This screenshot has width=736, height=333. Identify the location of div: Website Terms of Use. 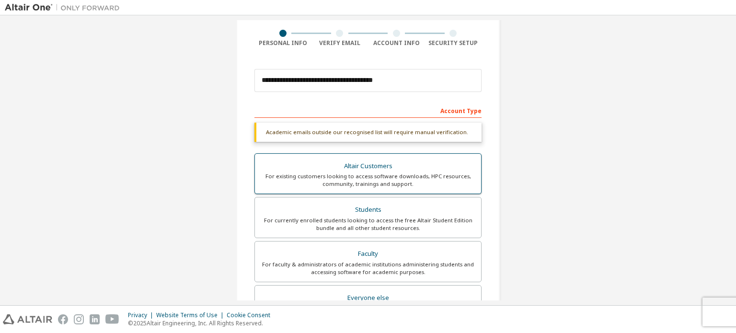
(191, 315).